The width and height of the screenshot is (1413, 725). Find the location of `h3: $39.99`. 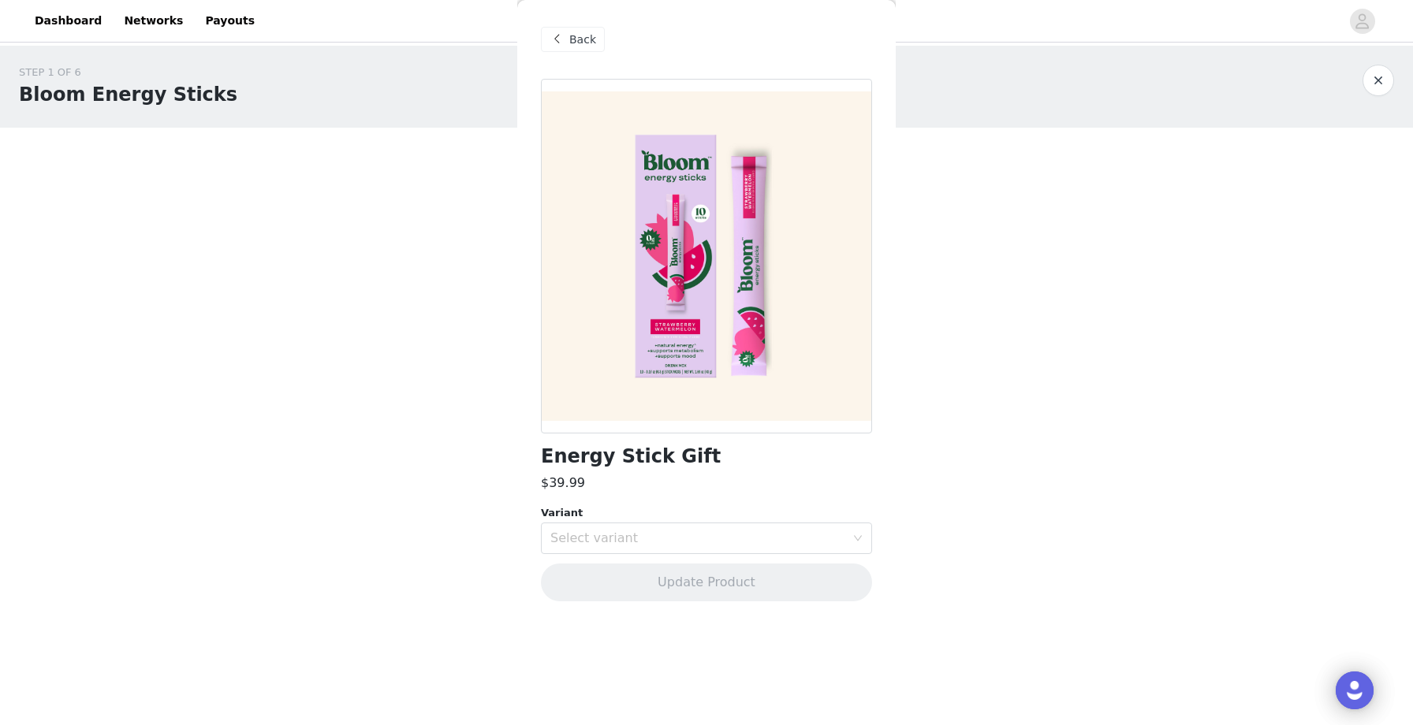

h3: $39.99 is located at coordinates (563, 483).